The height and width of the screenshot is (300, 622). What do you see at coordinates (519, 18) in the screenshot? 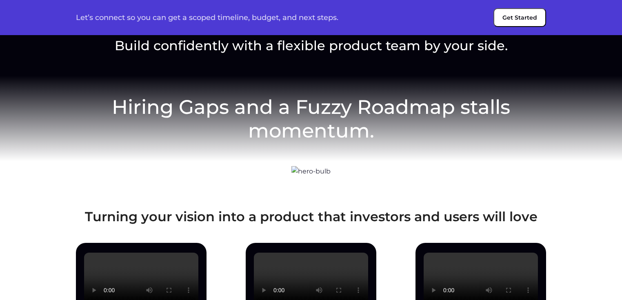
I see `button: Get Started` at bounding box center [519, 18].